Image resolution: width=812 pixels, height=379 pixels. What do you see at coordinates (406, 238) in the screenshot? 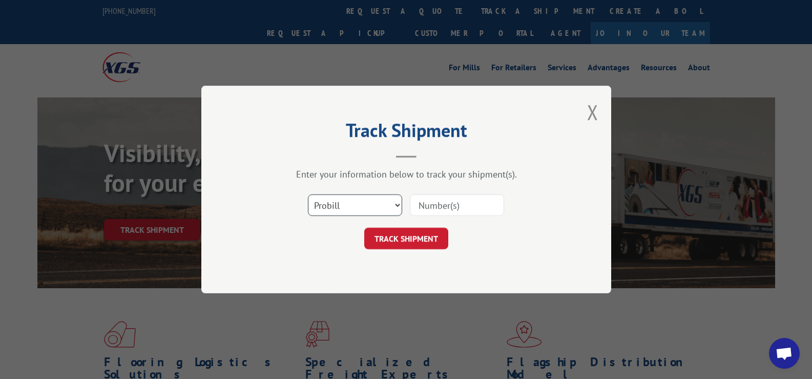
I see `button: TRACK SHIPMENT` at bounding box center [406, 238].